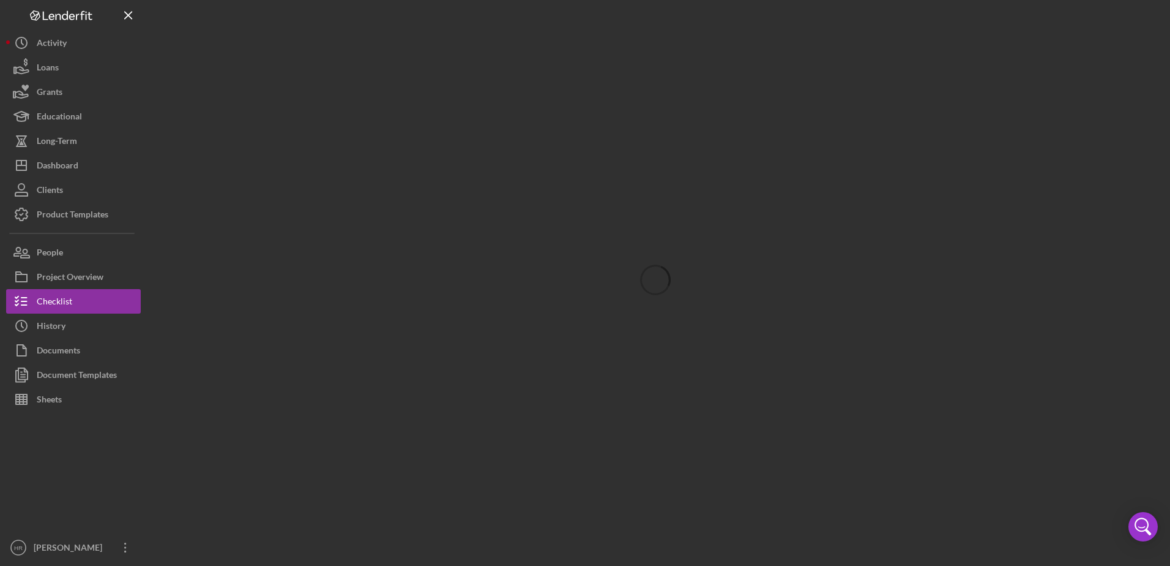  I want to click on button: Documents, so click(73, 350).